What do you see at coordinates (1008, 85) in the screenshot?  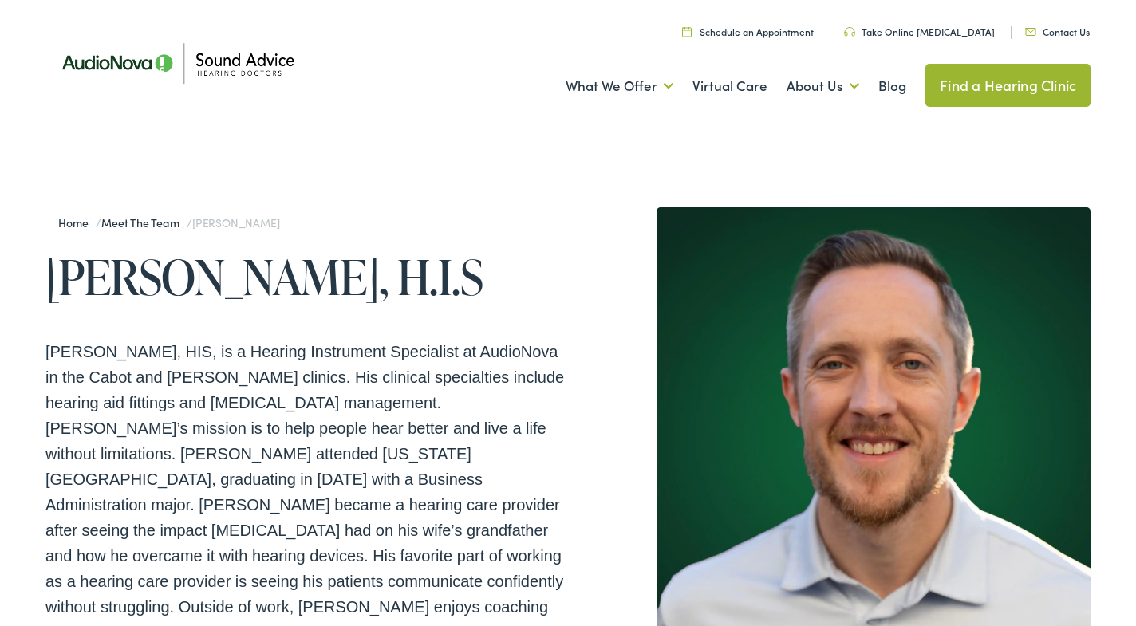 I see `a: Find a Hearing Clinic` at bounding box center [1008, 85].